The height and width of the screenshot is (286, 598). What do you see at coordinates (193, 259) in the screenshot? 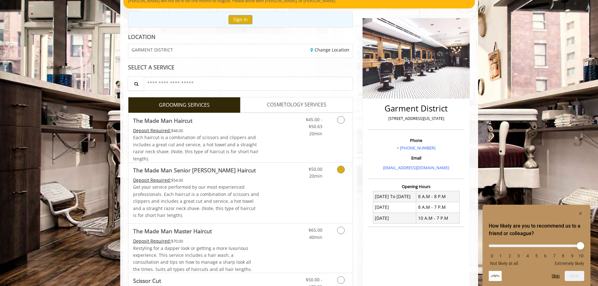
I see `span: Restyling for a dapper look or getting a more luxurious experience. This service includes a hair ...` at bounding box center [193, 259].